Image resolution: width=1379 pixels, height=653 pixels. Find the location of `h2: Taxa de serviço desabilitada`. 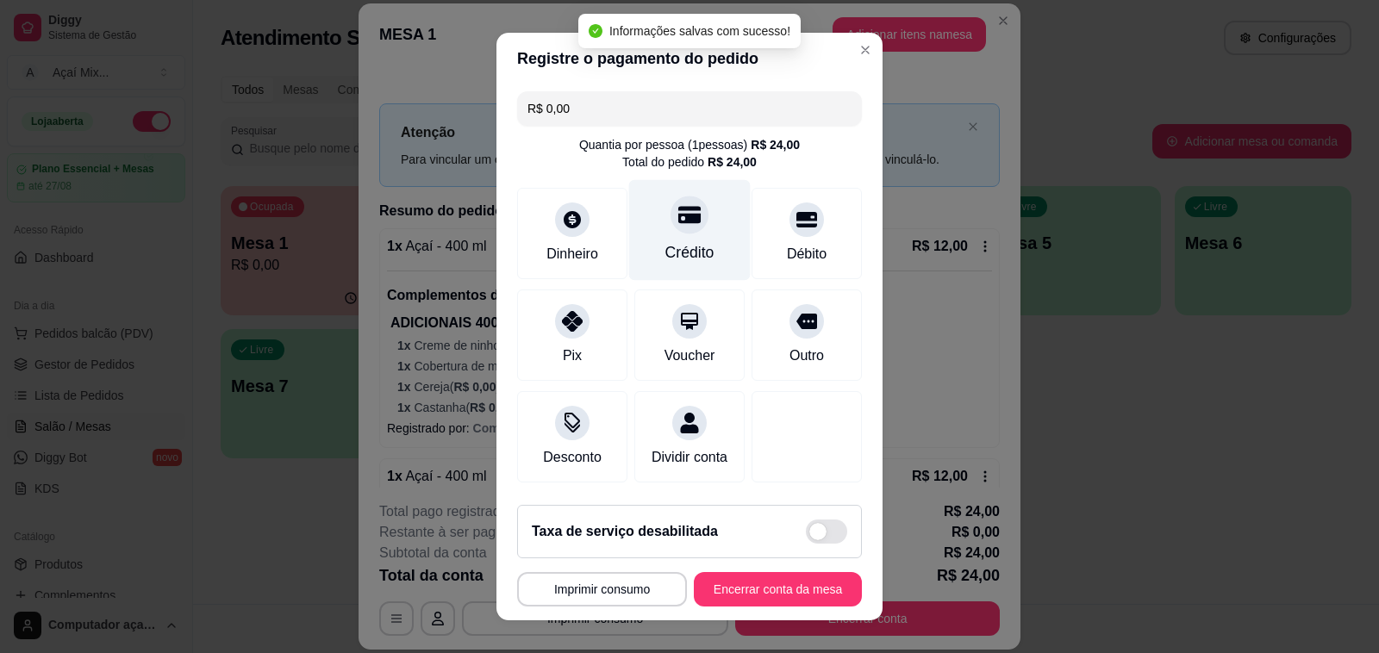

h2: Taxa de serviço desabilitada is located at coordinates (625, 532).